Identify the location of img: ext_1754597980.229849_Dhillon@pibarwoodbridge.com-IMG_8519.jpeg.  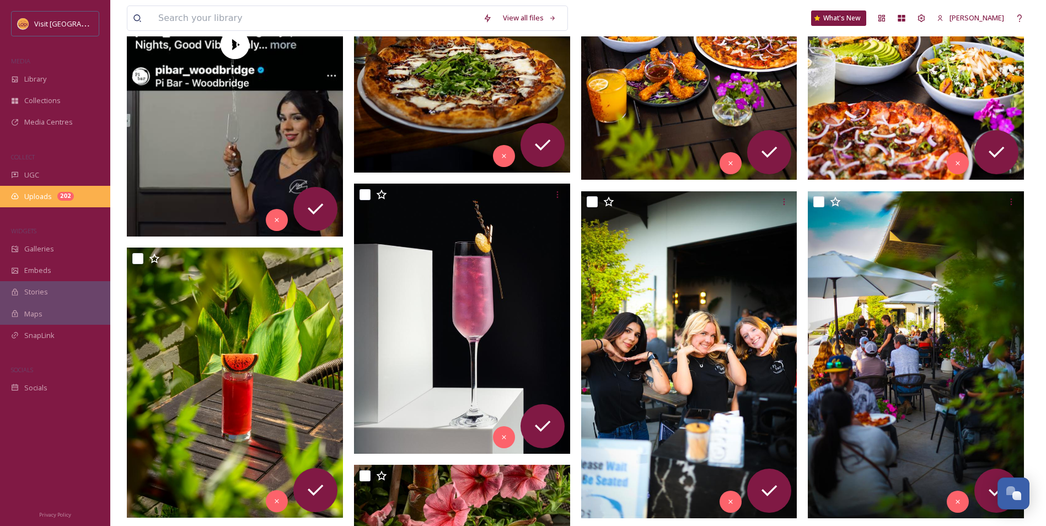
(235, 383).